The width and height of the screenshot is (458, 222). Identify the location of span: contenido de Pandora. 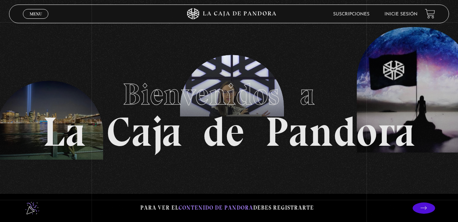
(216, 208).